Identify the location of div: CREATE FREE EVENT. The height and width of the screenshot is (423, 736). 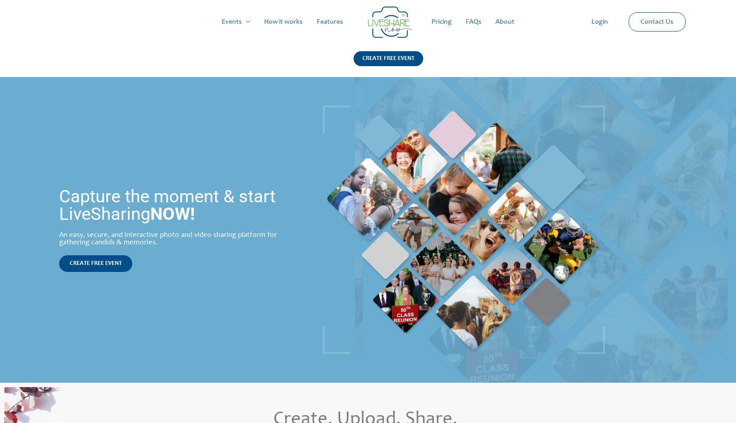
(388, 59).